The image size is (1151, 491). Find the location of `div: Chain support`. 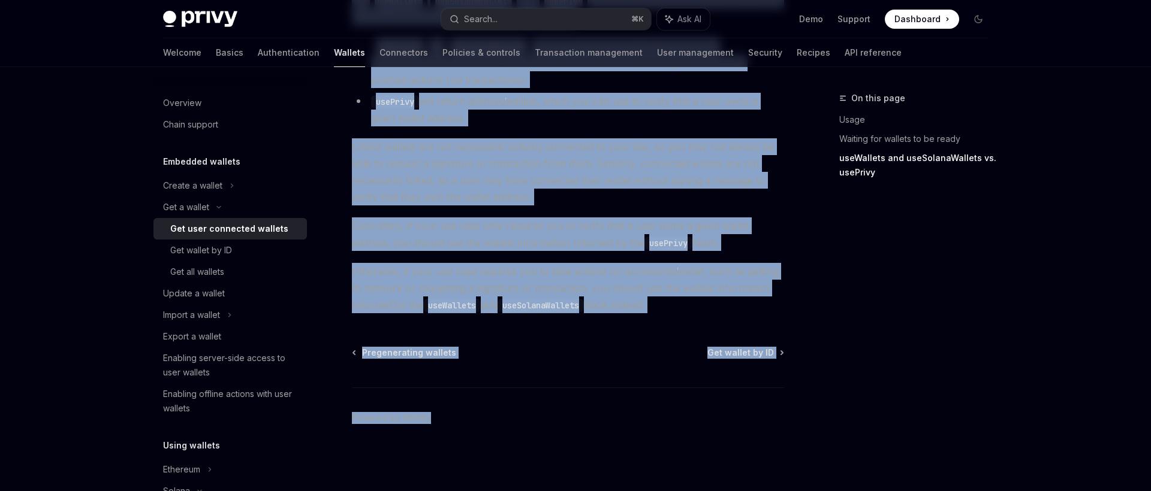

div: Chain support is located at coordinates (191, 125).